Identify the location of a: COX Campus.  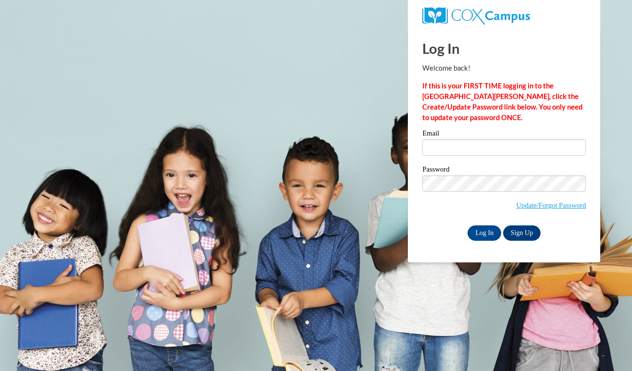
(475, 15).